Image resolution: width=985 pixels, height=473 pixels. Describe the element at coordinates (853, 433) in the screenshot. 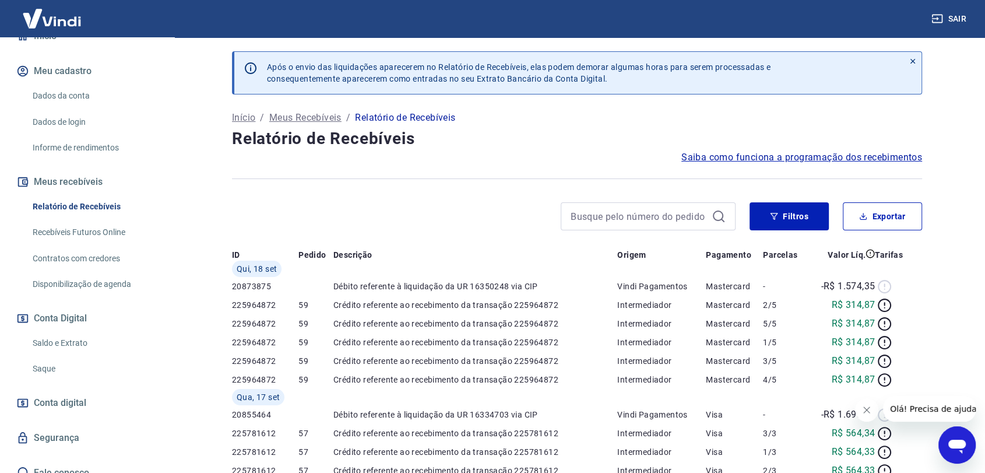

I see `p: R$ 564,34` at that location.